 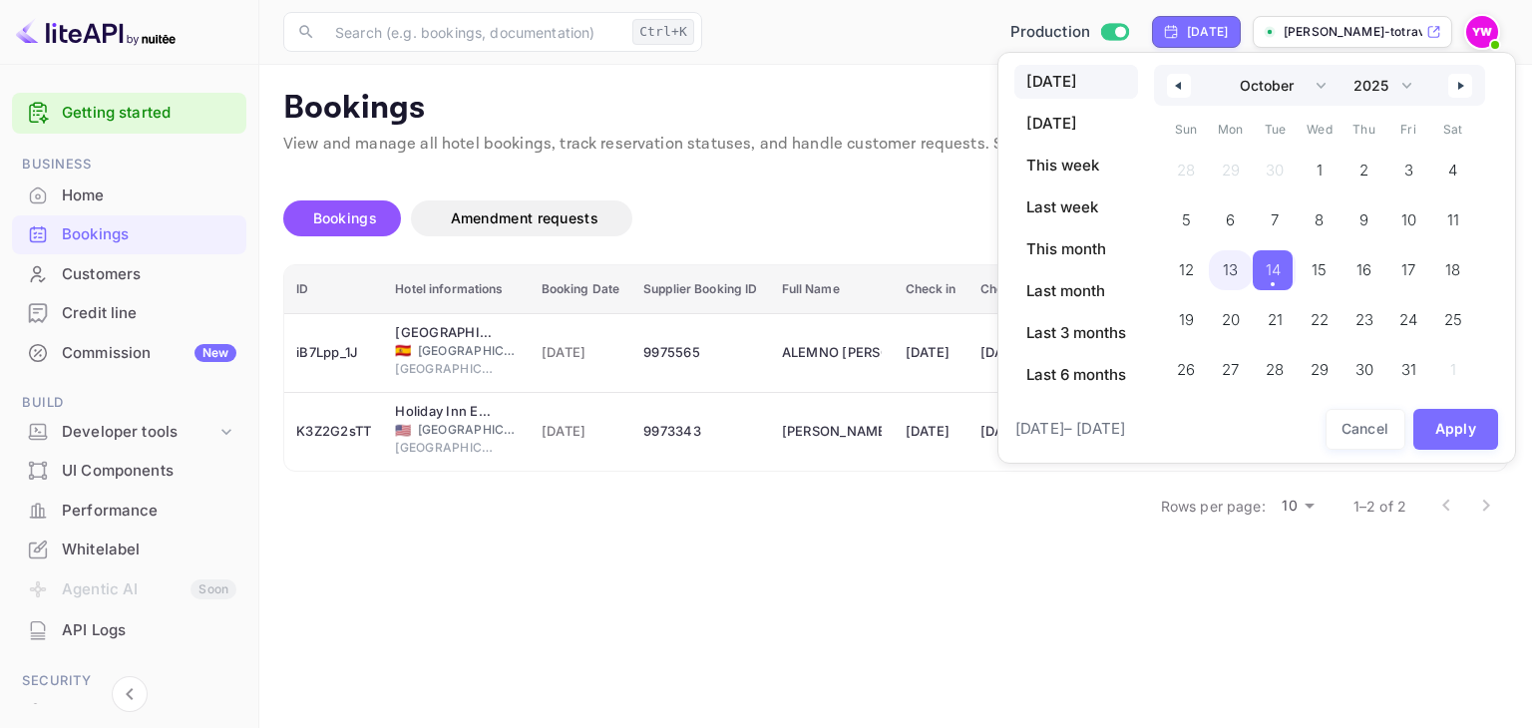 I want to click on span: 11, so click(x=1453, y=220).